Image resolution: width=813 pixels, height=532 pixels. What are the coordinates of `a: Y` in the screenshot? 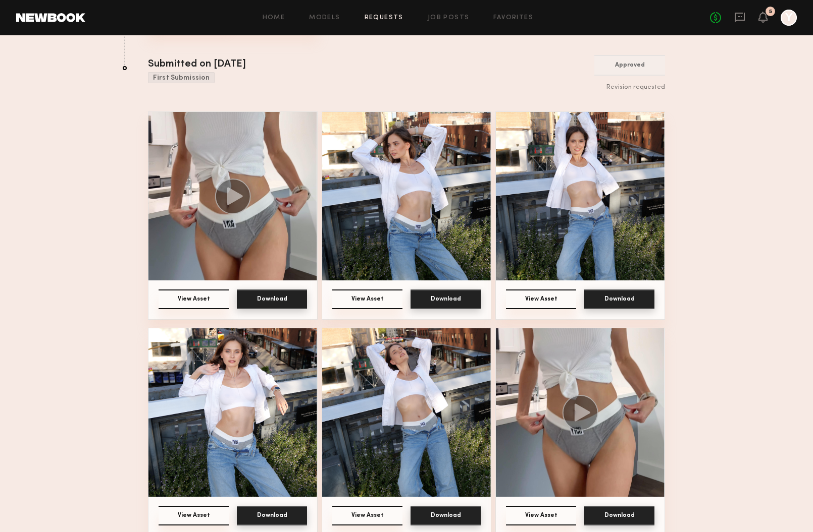 It's located at (788, 18).